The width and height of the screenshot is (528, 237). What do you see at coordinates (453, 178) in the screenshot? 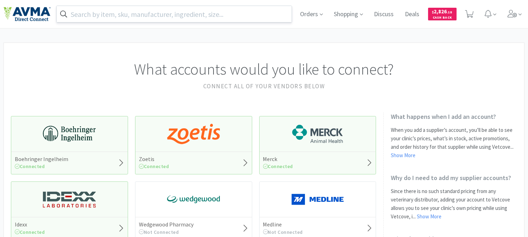
I see `h2: Why do I need to add my supplier accounts?` at bounding box center [453, 178].